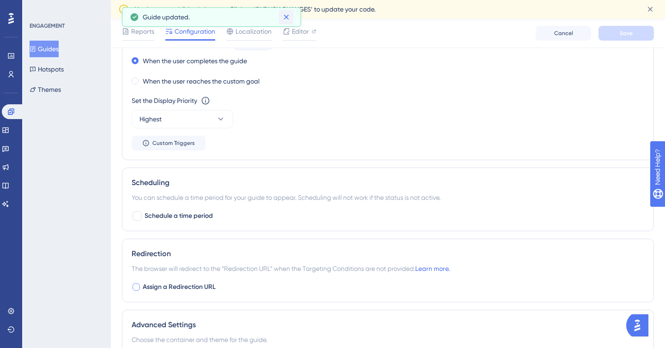 This screenshot has width=665, height=348. Describe the element at coordinates (388, 198) in the screenshot. I see `div: You can schedule a time period for your guide to appear. Scheduling will not work if the status i...` at that location.